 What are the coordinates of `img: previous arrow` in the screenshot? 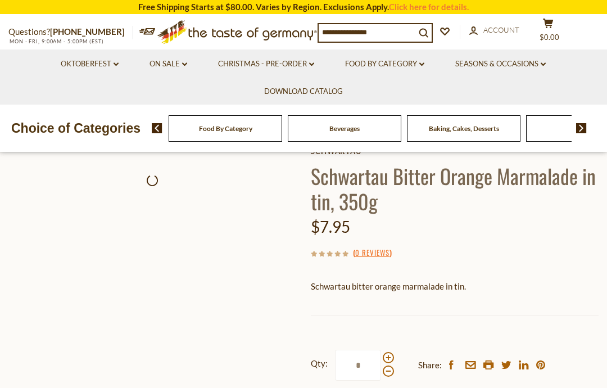 It's located at (157, 128).